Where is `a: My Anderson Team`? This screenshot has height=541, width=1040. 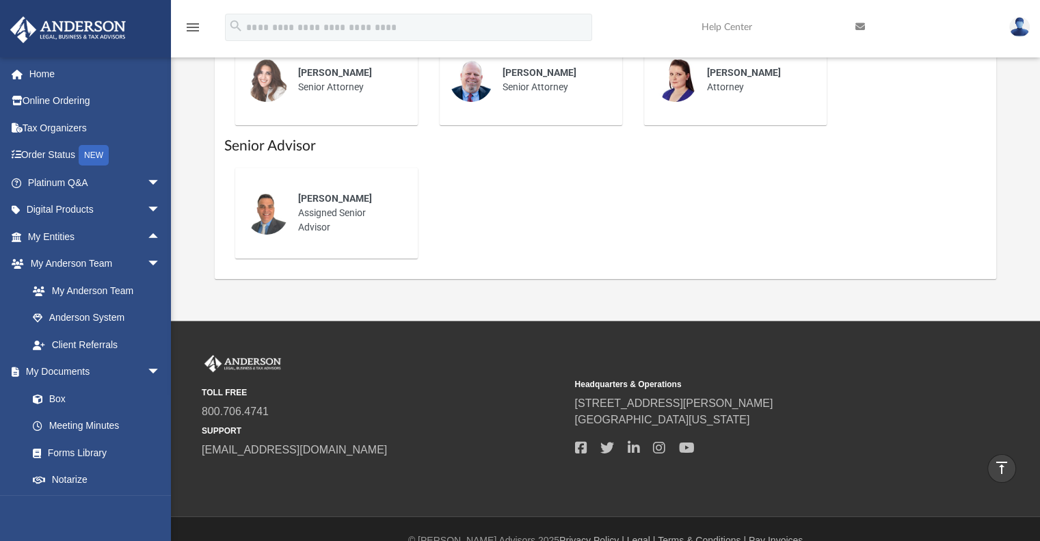
a: My Anderson Team is located at coordinates (93, 290).